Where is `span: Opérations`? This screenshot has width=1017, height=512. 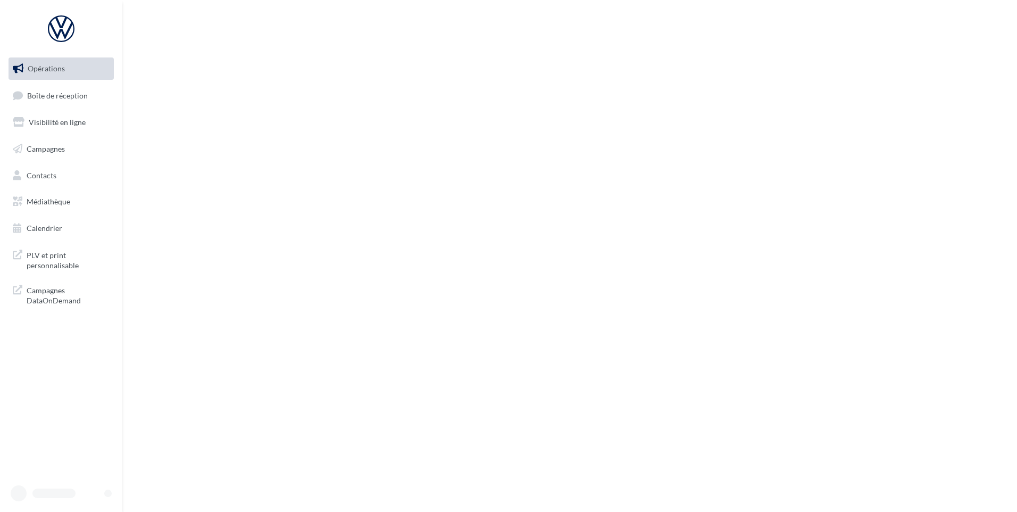
span: Opérations is located at coordinates (46, 68).